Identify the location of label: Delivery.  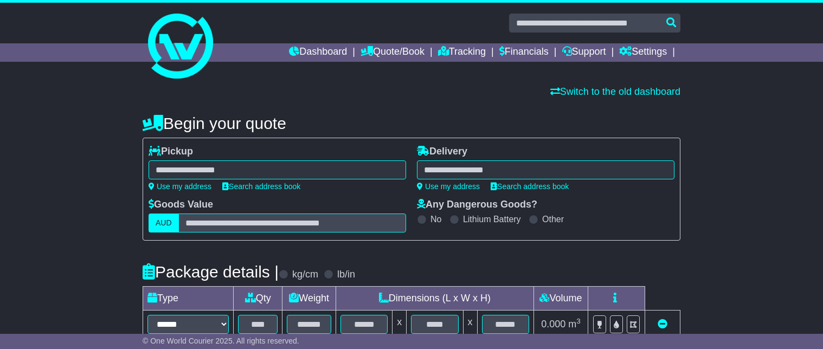
(442, 152).